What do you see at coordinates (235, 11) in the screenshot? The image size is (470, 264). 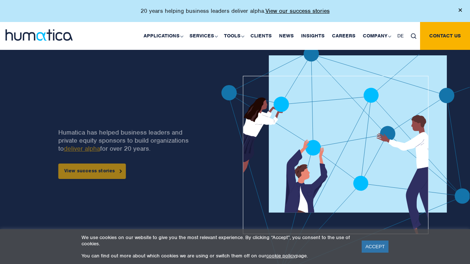 I see `p: 20 years helping business leaders deliver alpha.` at bounding box center [235, 11].